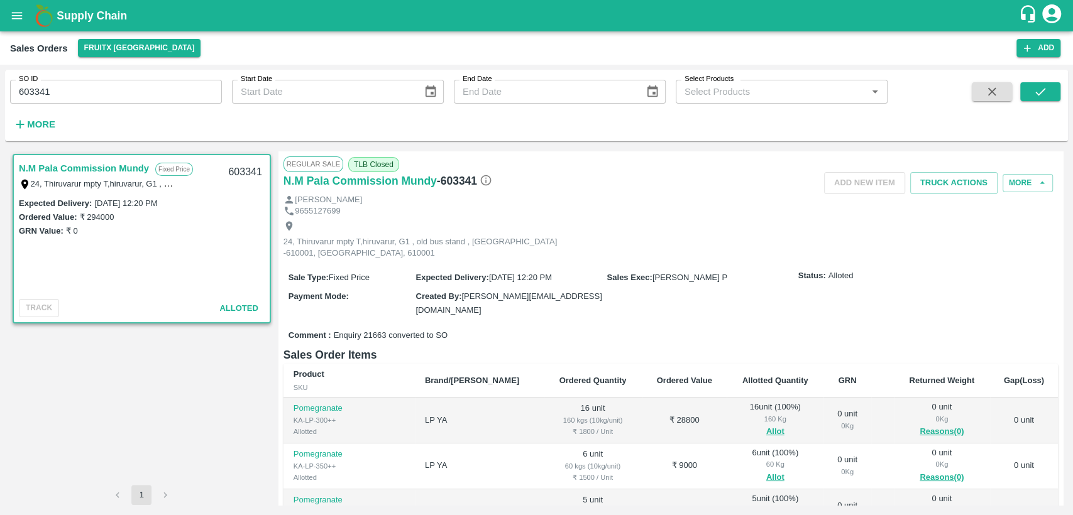 The image size is (1073, 515). What do you see at coordinates (309, 277) in the screenshot?
I see `label: Sale Type :` at bounding box center [309, 277].